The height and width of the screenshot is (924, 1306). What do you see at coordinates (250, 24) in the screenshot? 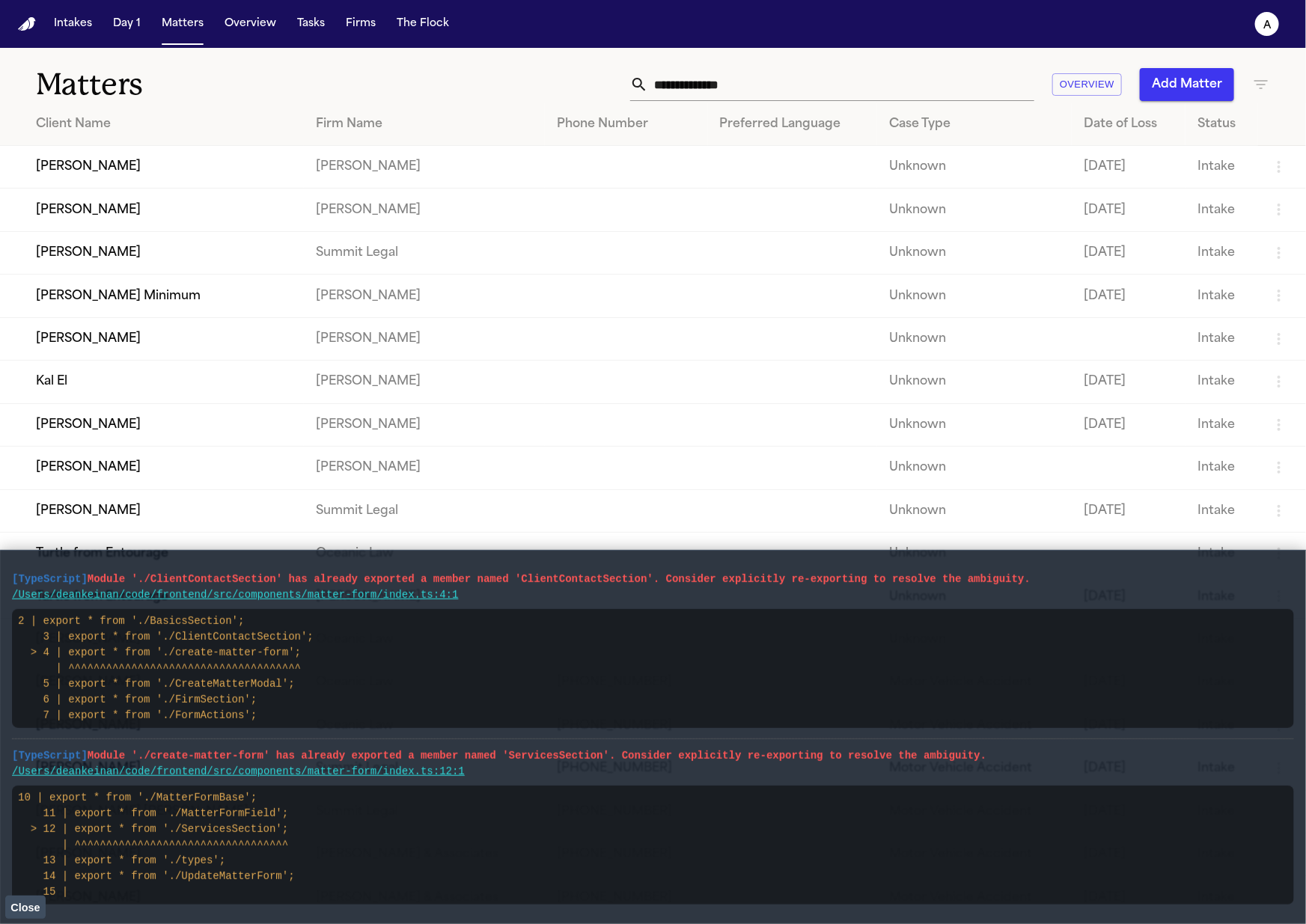
I see `a: Overview` at bounding box center [250, 24].